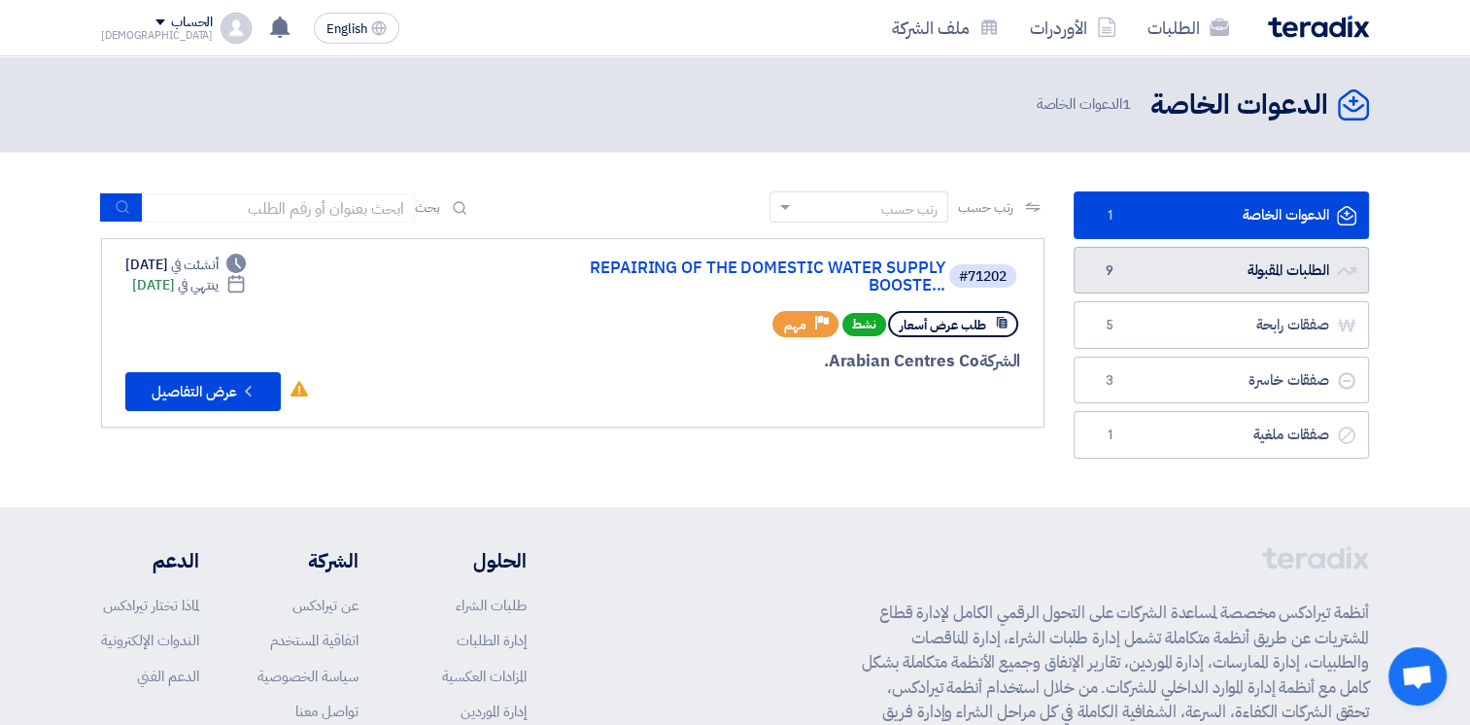  What do you see at coordinates (786, 361) in the screenshot?
I see `div: Arabian Centres Co.` at bounding box center [786, 361].